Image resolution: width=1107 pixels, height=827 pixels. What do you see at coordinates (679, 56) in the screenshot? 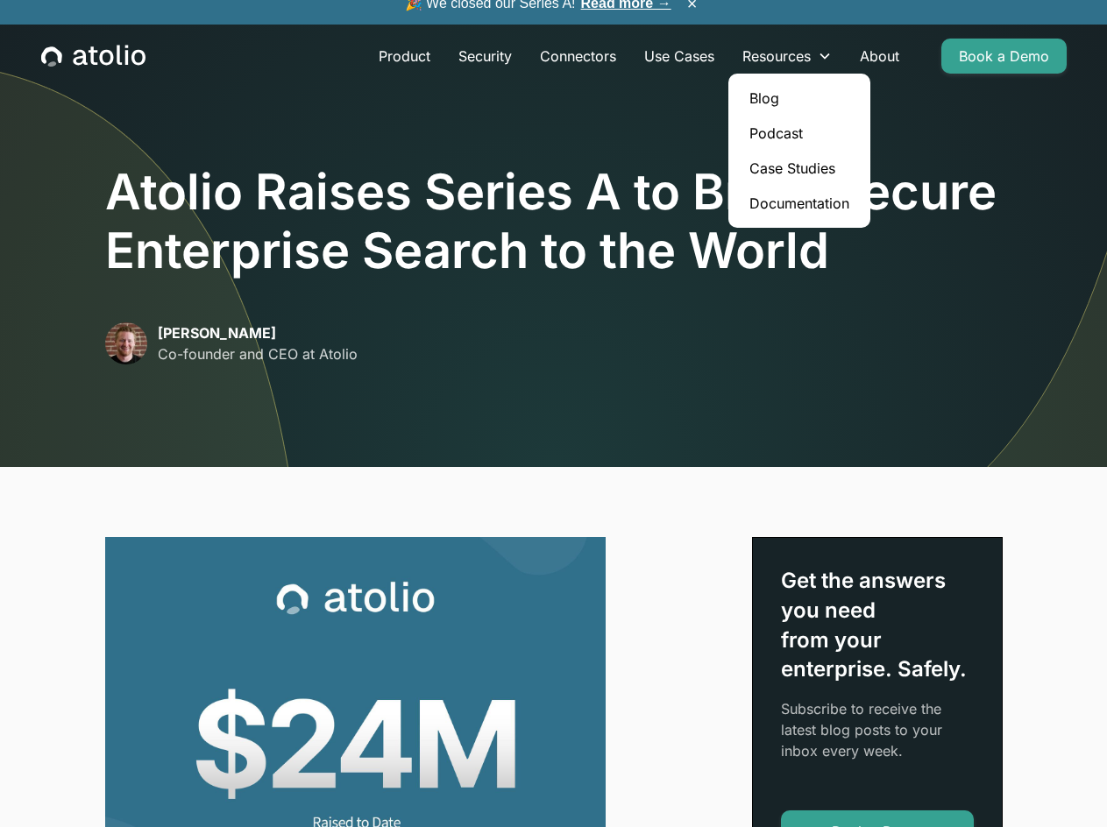
I see `a: Use Cases` at bounding box center [679, 56].